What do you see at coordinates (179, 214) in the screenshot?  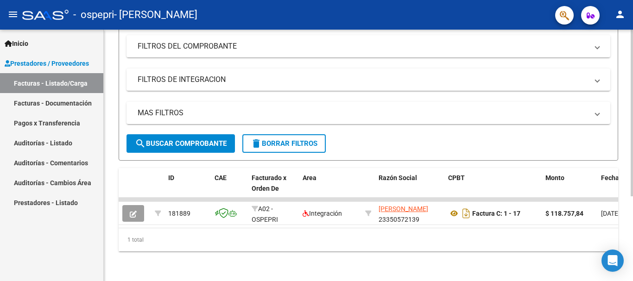 I see `span: 181889` at bounding box center [179, 214].